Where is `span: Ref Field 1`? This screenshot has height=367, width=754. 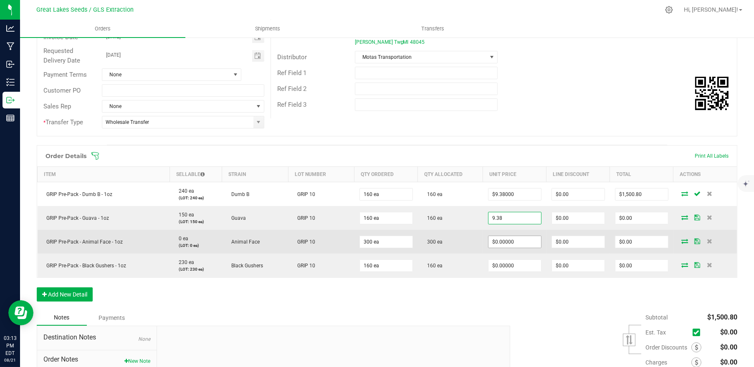 span: Ref Field 1 is located at coordinates (292, 73).